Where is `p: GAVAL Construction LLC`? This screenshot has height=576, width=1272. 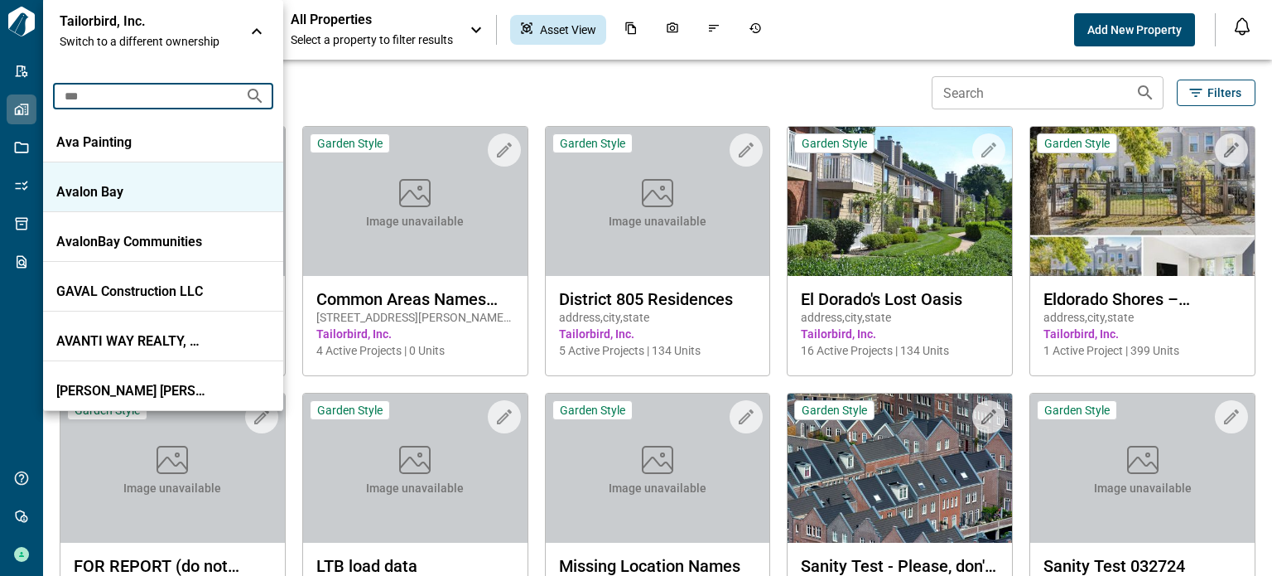 p: GAVAL Construction LLC is located at coordinates (131, 291).